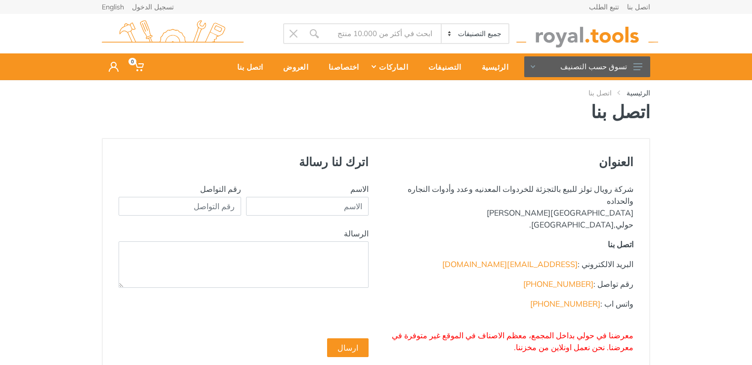  What do you see at coordinates (512, 341) in the screenshot?
I see `span: معرضنا في حولي بداخل المجمع، معظم الاصناف في الموقع غير متوفرة في معرضنا. نحن نعمل اونلاين من مخز...` at bounding box center [512, 341].